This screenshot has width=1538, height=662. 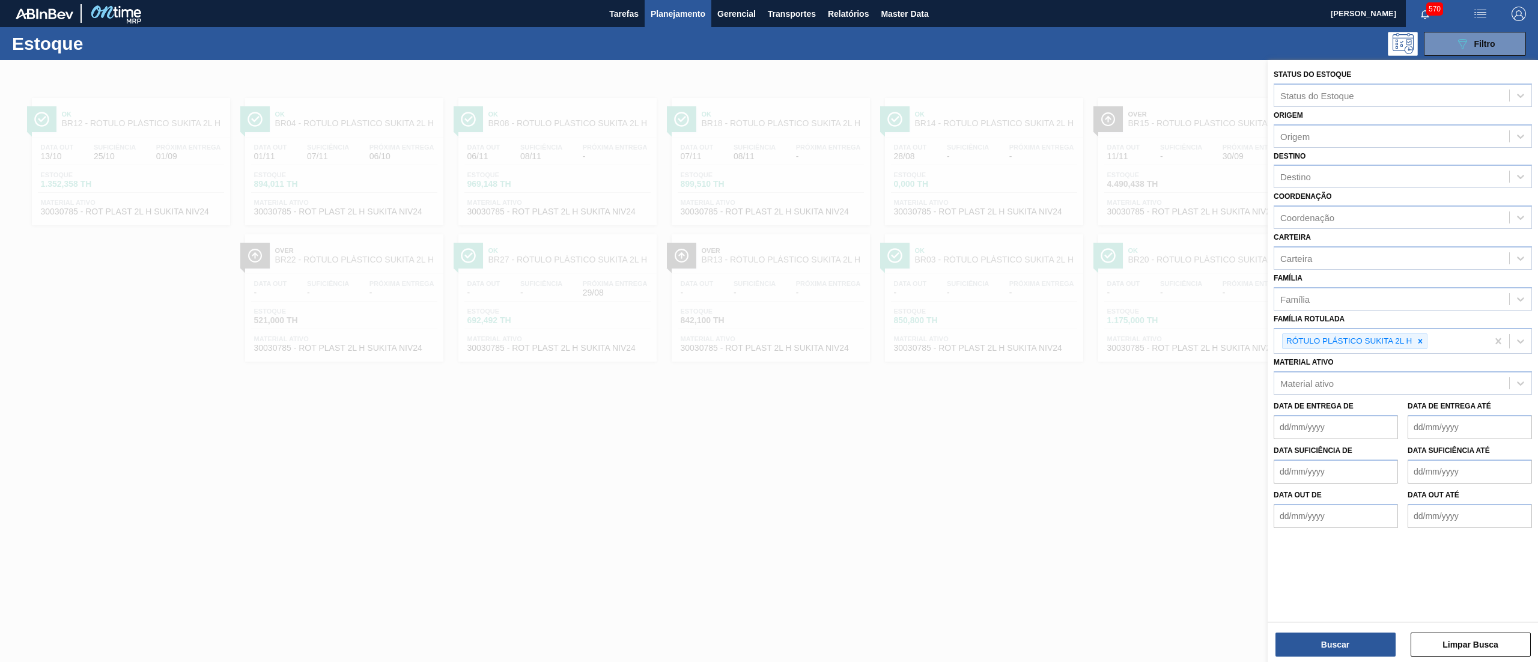 What do you see at coordinates (678, 14) in the screenshot?
I see `span: Planejamento` at bounding box center [678, 14].